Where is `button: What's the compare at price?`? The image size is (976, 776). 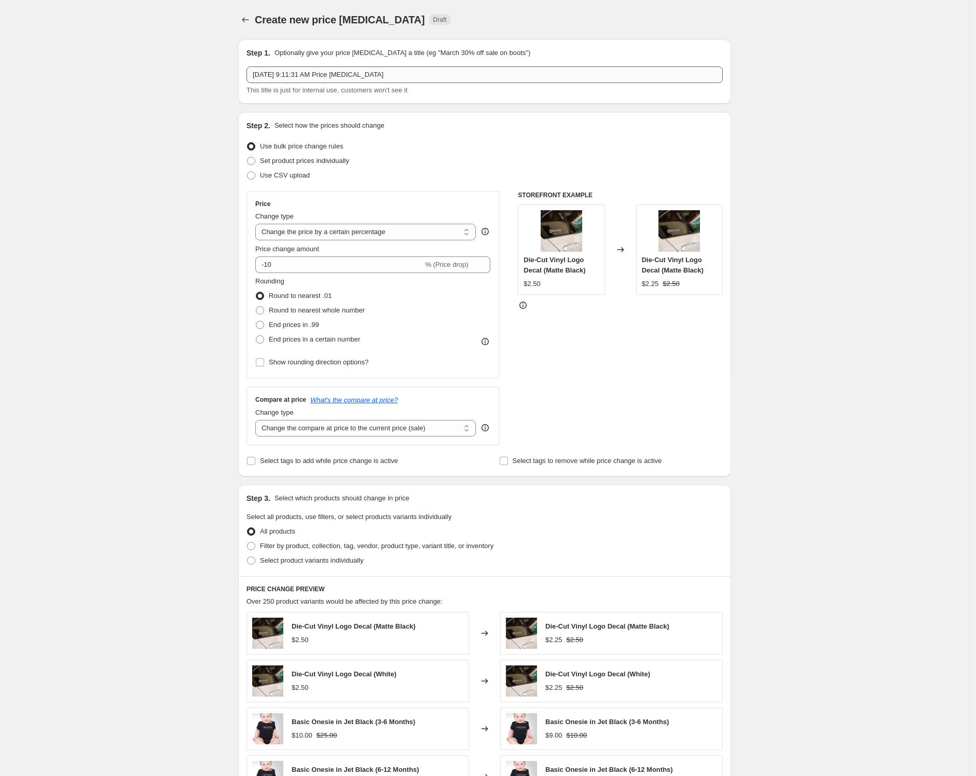
button: What's the compare at price? is located at coordinates (354, 399).